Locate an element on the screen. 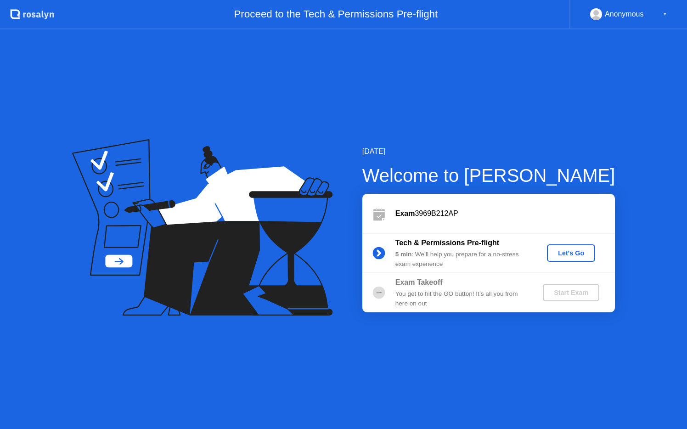 The height and width of the screenshot is (429, 687). button: Start Exam is located at coordinates (571, 293).